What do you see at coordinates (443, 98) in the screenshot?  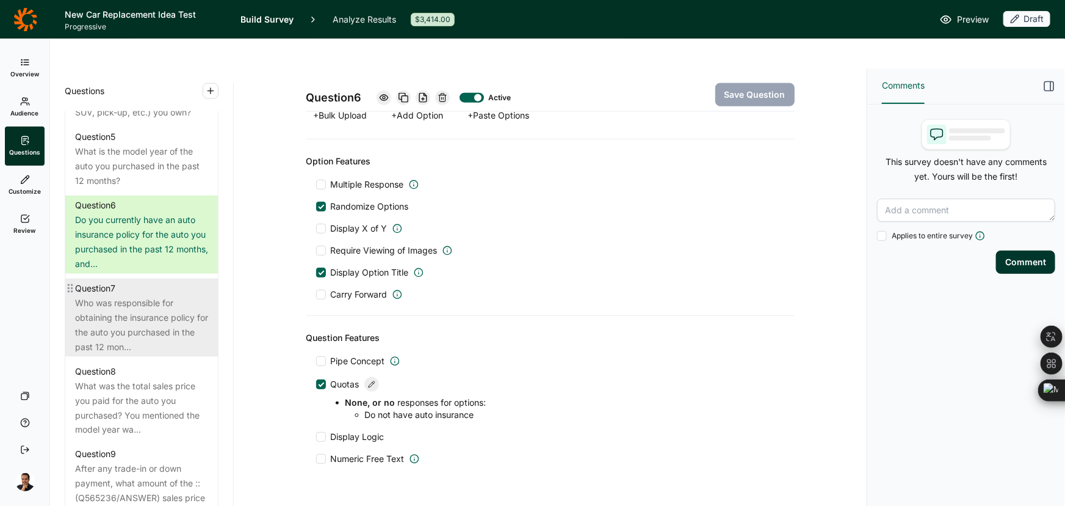 I see `div: Delete` at bounding box center [443, 98].